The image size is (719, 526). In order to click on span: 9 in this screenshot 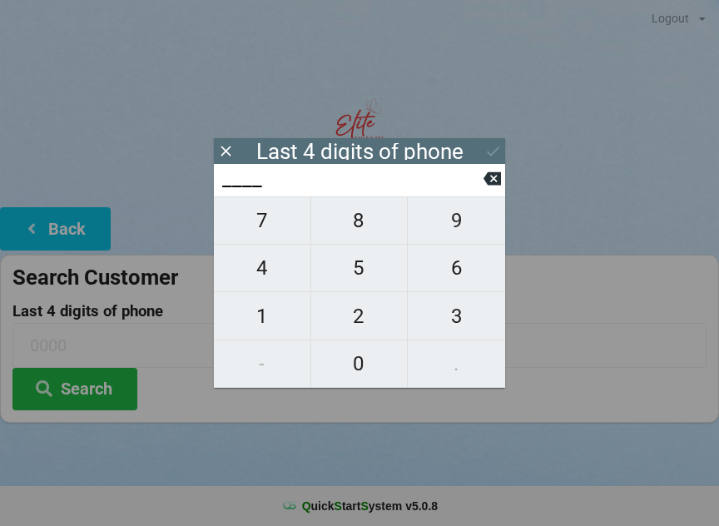, I will do `click(456, 221)`.